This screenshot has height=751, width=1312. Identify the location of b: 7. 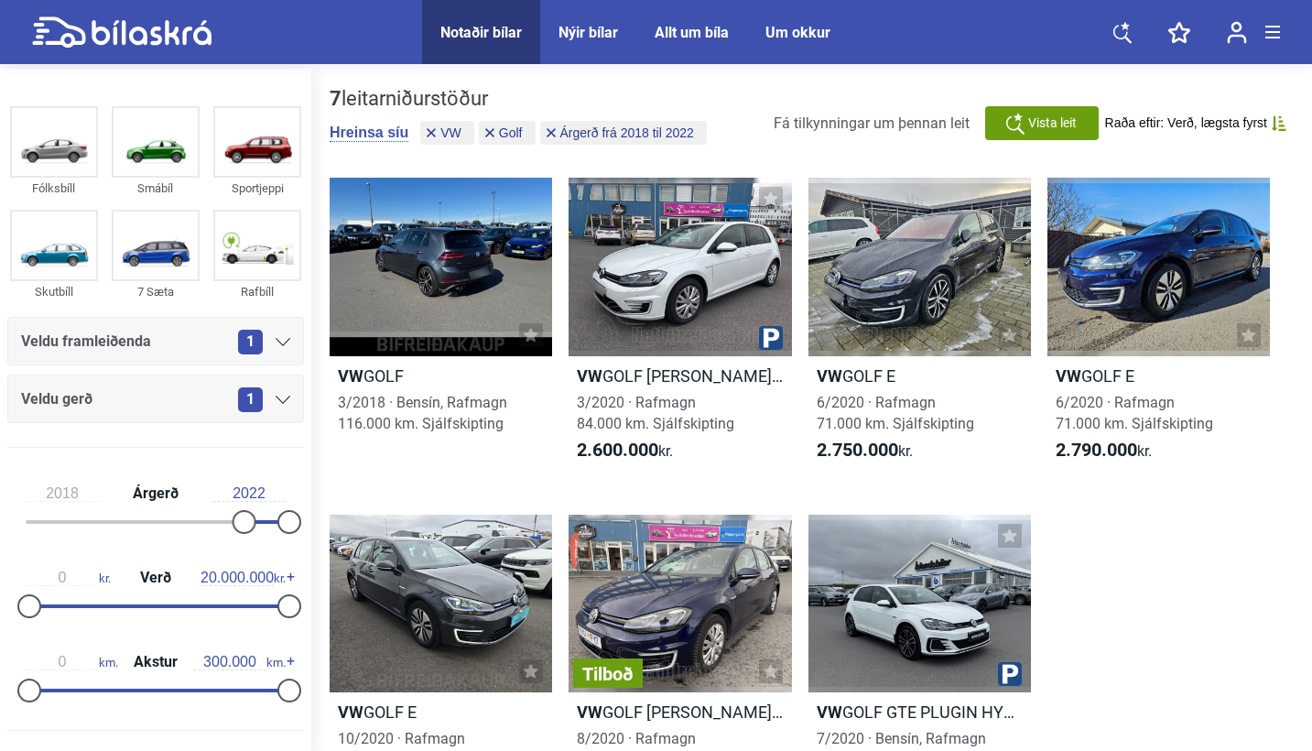
(335, 98).